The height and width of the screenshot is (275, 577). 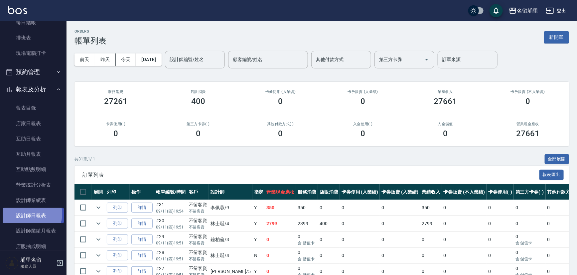 What do you see at coordinates (307, 224) in the screenshot?
I see `td: 2399` at bounding box center [307, 224].